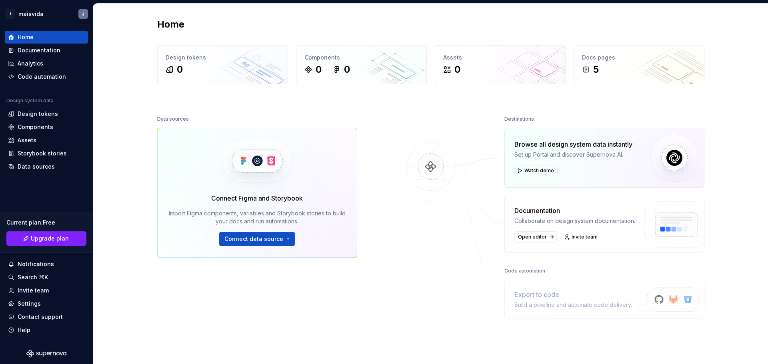 The image size is (768, 364). Describe the element at coordinates (30, 101) in the screenshot. I see `div: Design system data` at that location.